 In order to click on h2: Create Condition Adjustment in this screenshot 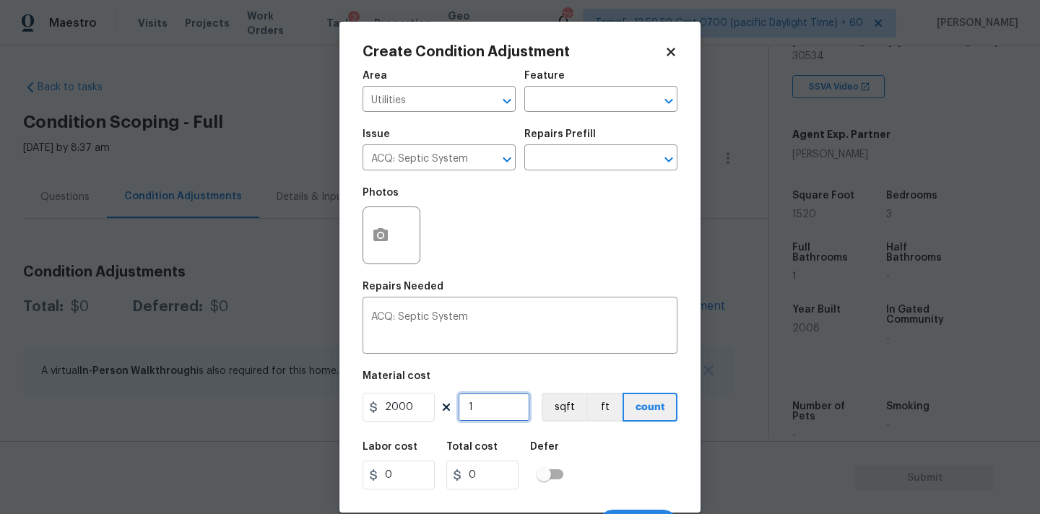, I will do `click(513, 52)`.